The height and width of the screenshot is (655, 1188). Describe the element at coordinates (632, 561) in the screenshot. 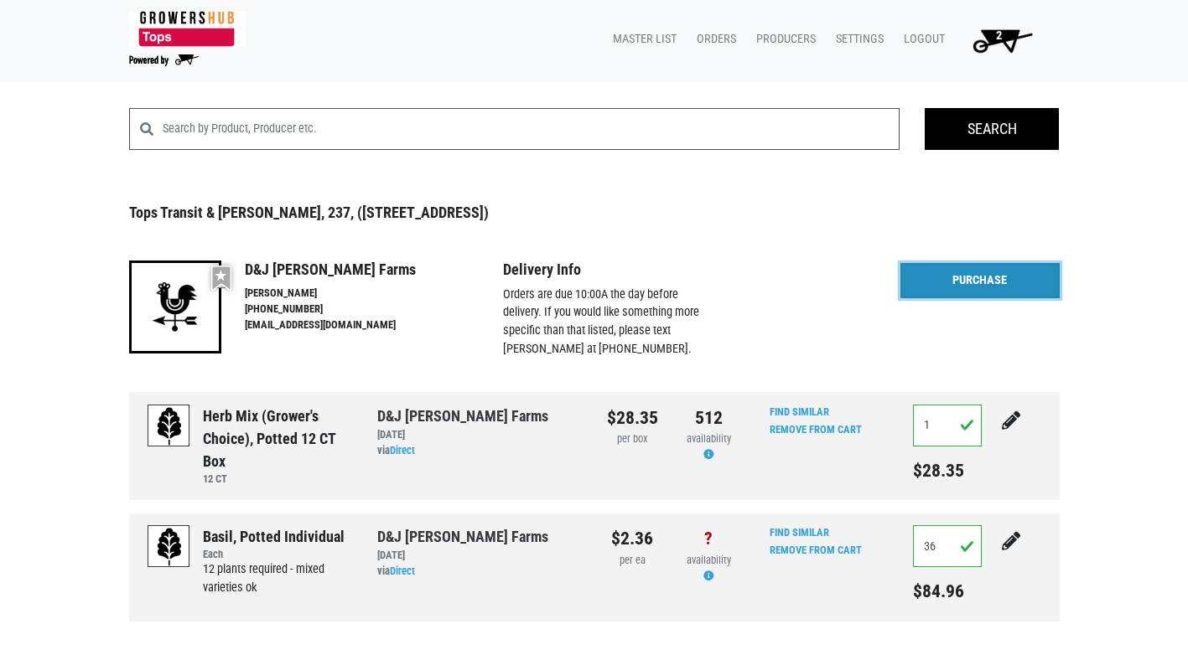

I see `div: per ea` at that location.